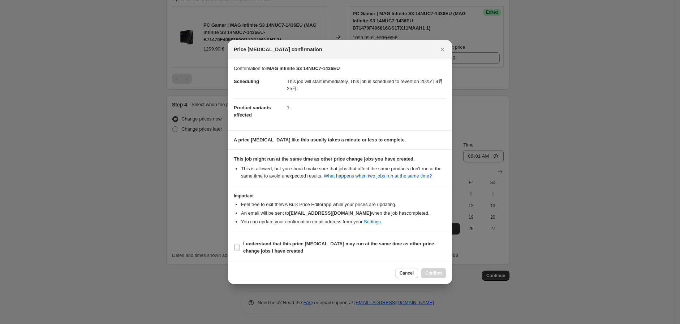 This screenshot has height=324, width=680. I want to click on p: Confirmation for, so click(340, 69).